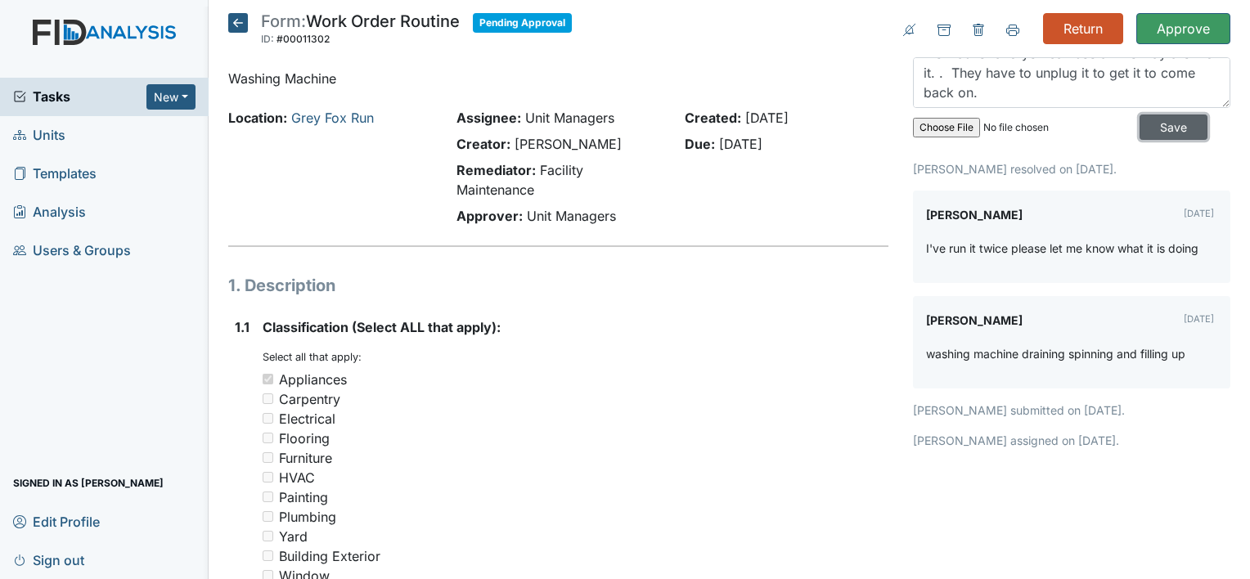  What do you see at coordinates (49, 212) in the screenshot?
I see `span: Analysis` at bounding box center [49, 212].